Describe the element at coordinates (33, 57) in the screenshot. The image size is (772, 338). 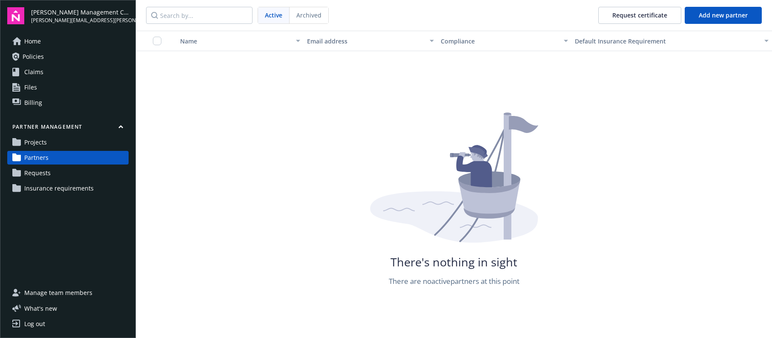
I see `span: Policies` at that location.